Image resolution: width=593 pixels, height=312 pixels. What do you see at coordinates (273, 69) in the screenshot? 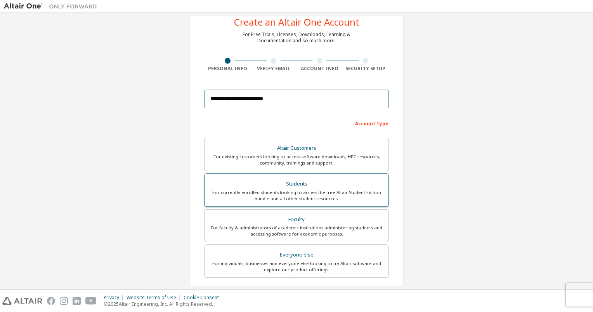
I see `div: Verify Email` at bounding box center [273, 69].